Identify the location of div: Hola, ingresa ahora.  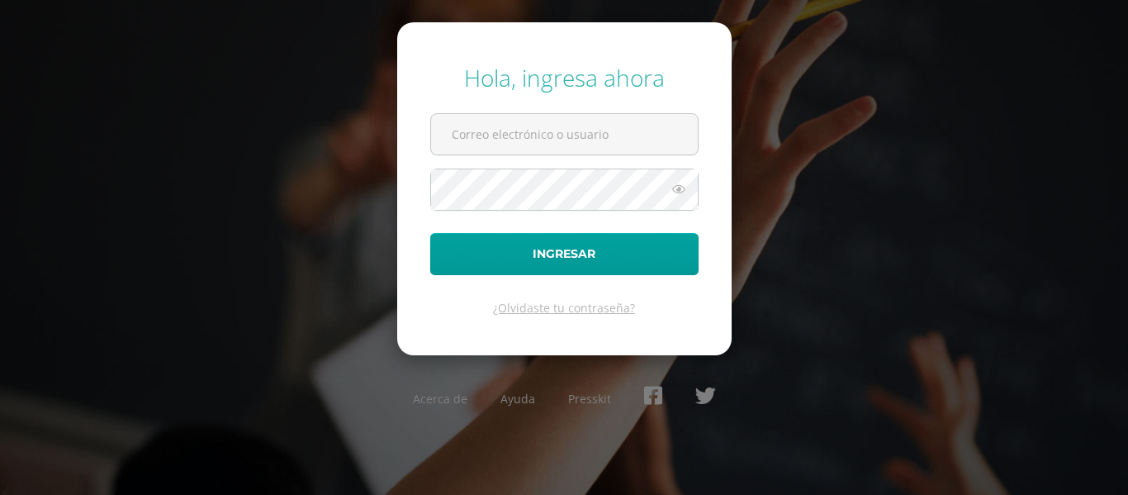
(564, 78).